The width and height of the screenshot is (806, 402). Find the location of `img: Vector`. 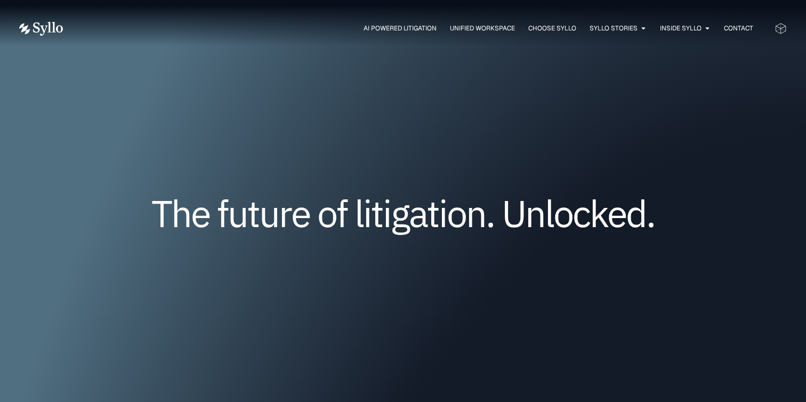

img: Vector is located at coordinates (41, 29).